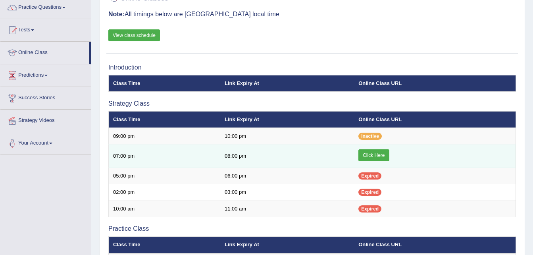 This screenshot has width=533, height=255. Describe the element at coordinates (287, 193) in the screenshot. I see `td: 03:00 pm` at that location.